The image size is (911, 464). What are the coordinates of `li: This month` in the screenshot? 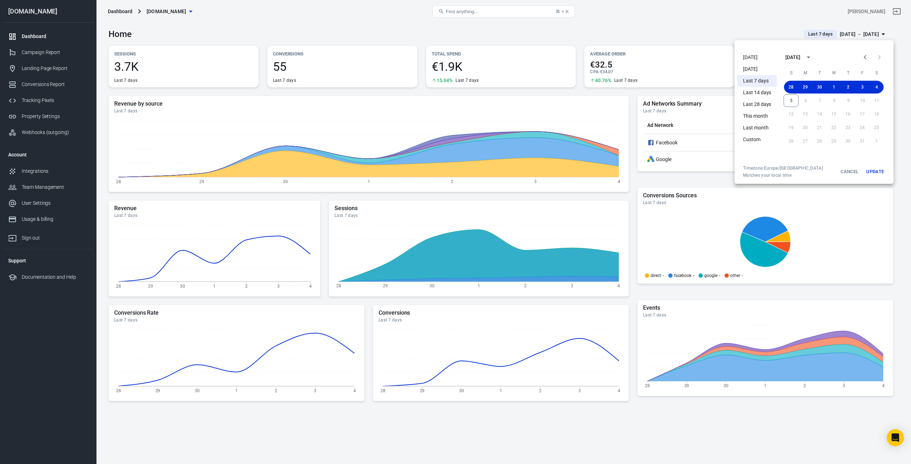 It's located at (757, 116).